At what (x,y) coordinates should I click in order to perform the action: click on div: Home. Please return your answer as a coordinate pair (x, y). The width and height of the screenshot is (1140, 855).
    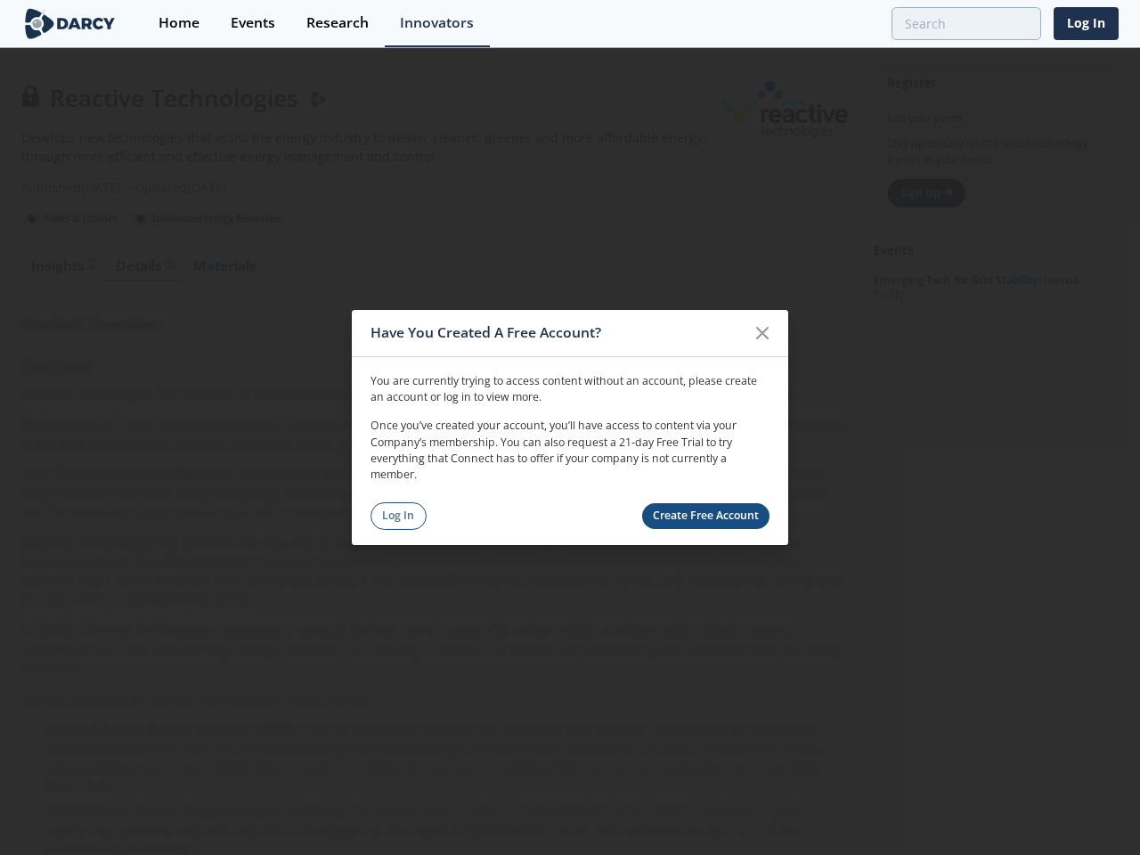
    Looking at the image, I should click on (179, 23).